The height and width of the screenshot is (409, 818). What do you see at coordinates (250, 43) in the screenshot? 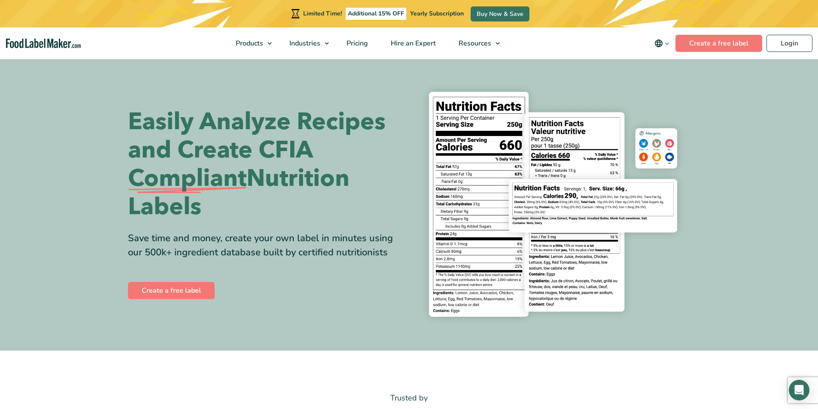
I see `a: Products` at bounding box center [250, 43].